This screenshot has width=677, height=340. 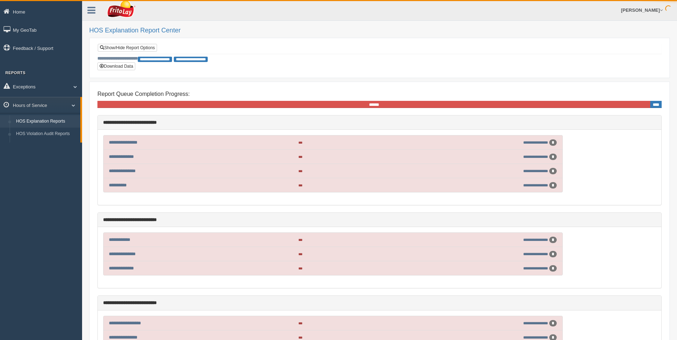 What do you see at coordinates (379, 94) in the screenshot?
I see `h4: Report Queue Completion Progress:` at bounding box center [379, 94].